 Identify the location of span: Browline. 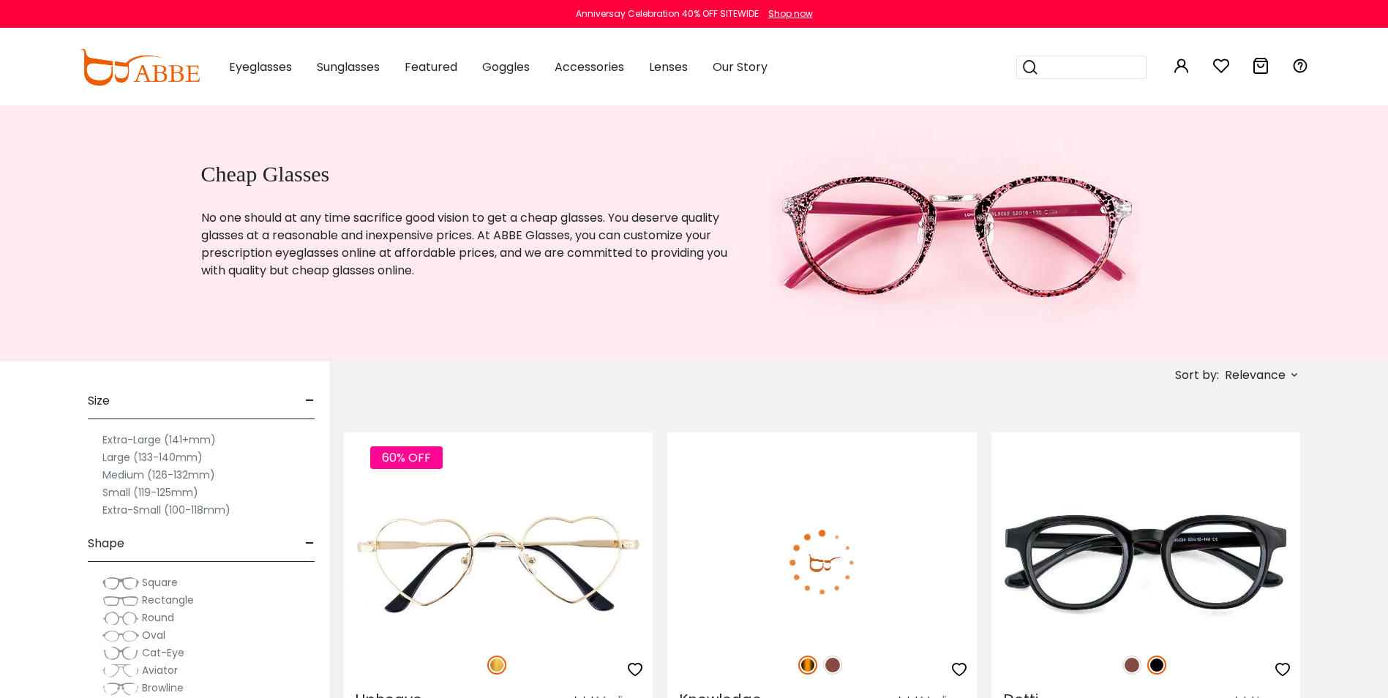
(162, 688).